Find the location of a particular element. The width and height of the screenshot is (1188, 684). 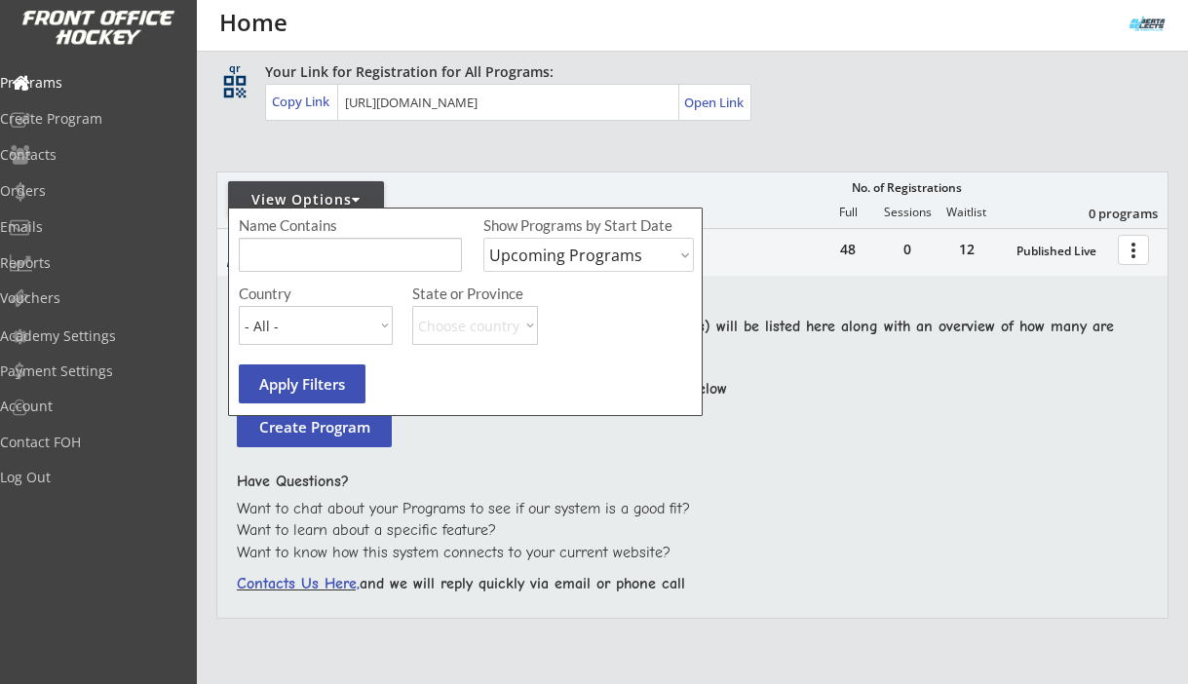

div: Have Questions? is located at coordinates (685, 482).